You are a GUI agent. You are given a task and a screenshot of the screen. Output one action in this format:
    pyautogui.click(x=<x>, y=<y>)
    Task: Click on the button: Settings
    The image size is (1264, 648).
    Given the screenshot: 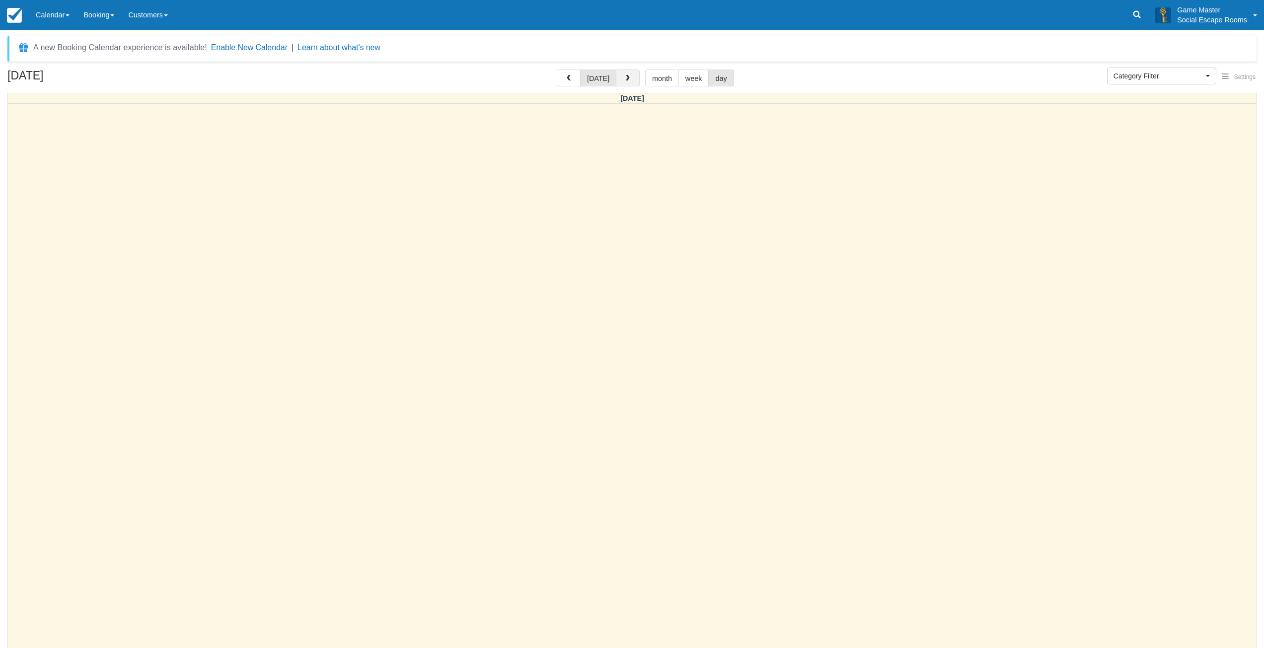 What is the action you would take?
    pyautogui.click(x=1239, y=77)
    